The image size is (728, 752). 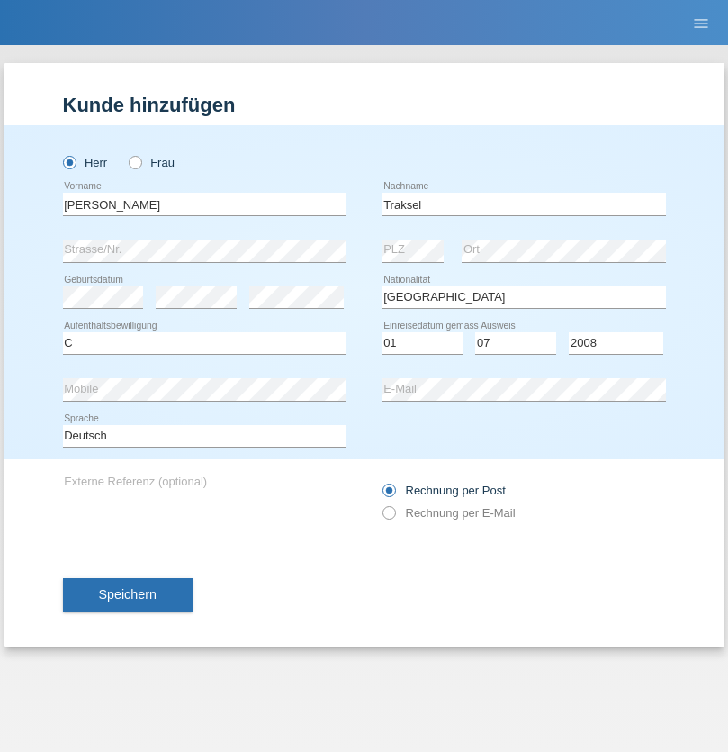 What do you see at coordinates (444, 490) in the screenshot?
I see `label: Rechnung per Post` at bounding box center [444, 490].